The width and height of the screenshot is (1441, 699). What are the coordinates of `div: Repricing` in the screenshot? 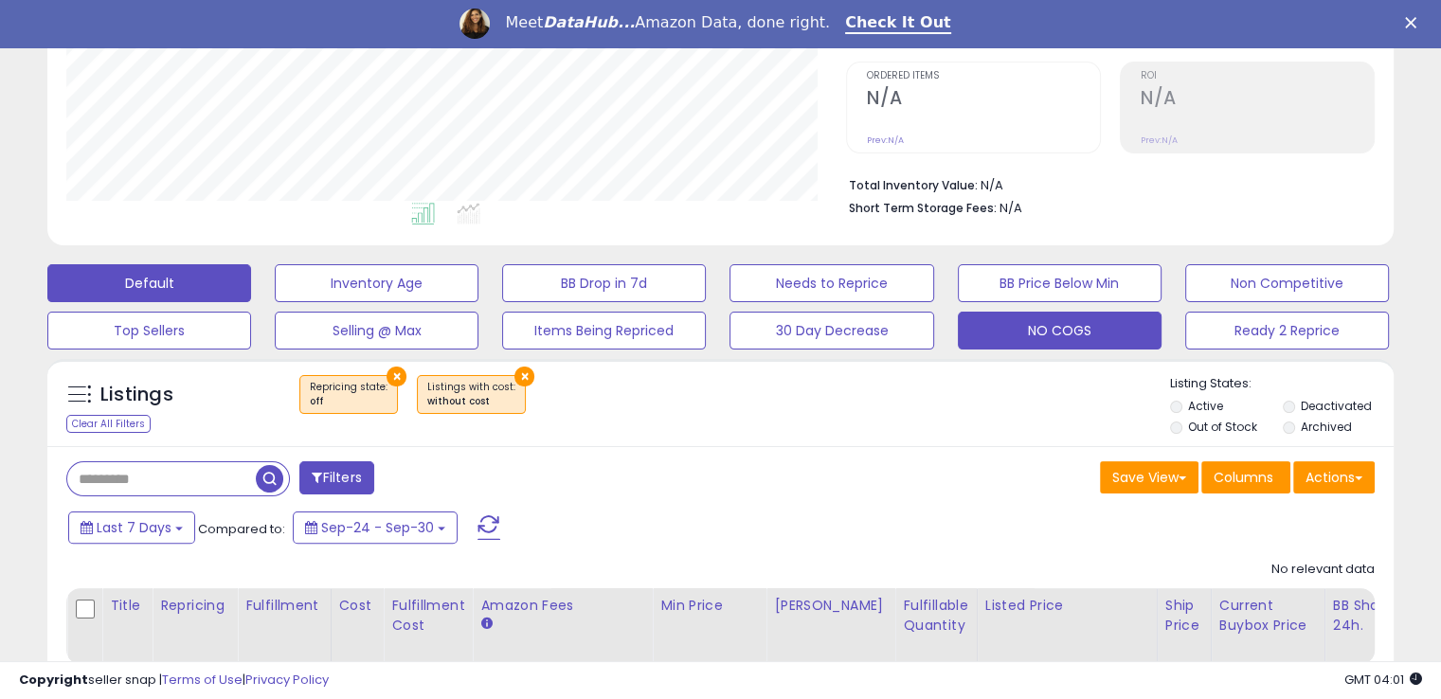 It's located at (194, 605).